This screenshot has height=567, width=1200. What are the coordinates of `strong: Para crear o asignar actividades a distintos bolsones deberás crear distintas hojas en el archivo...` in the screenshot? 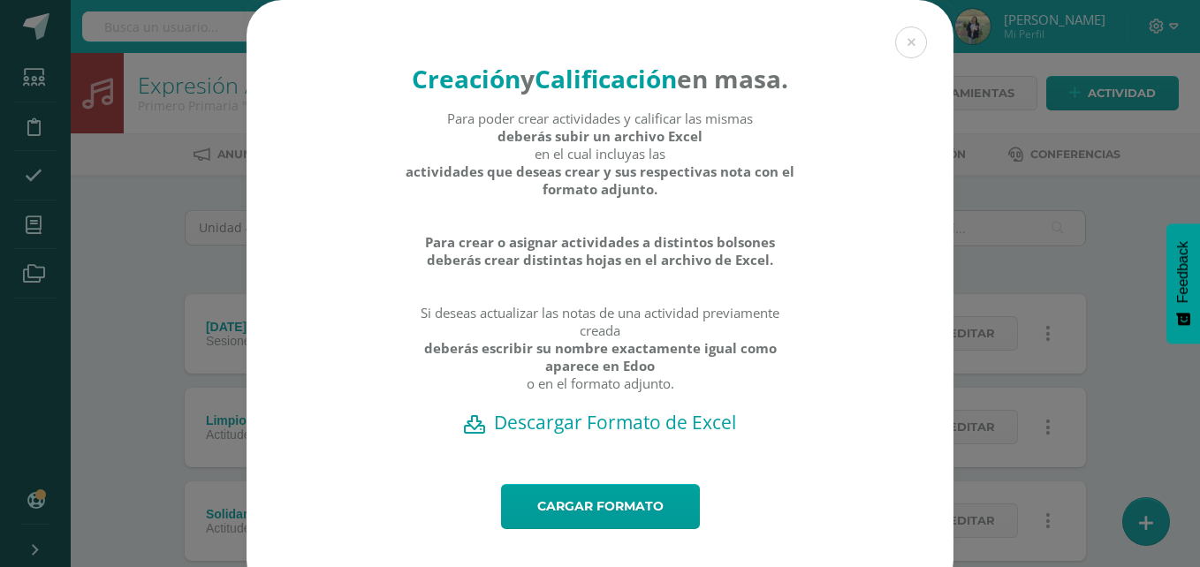 It's located at (600, 251).